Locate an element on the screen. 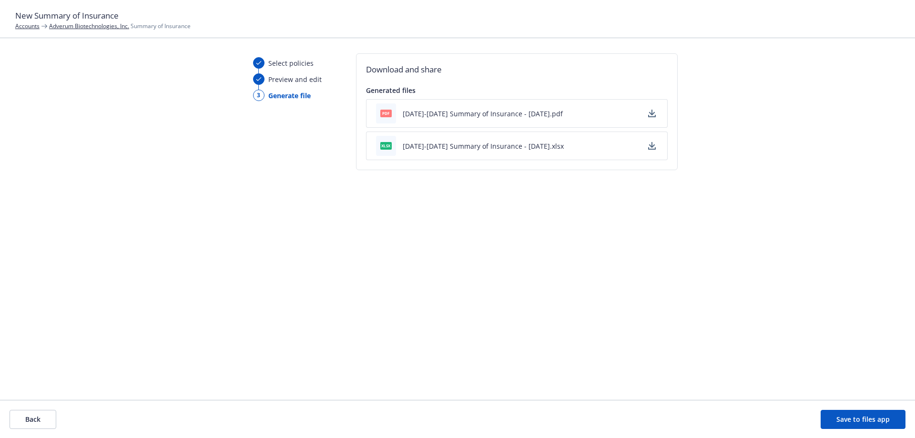 The height and width of the screenshot is (438, 915). span: pdf is located at coordinates (386, 113).